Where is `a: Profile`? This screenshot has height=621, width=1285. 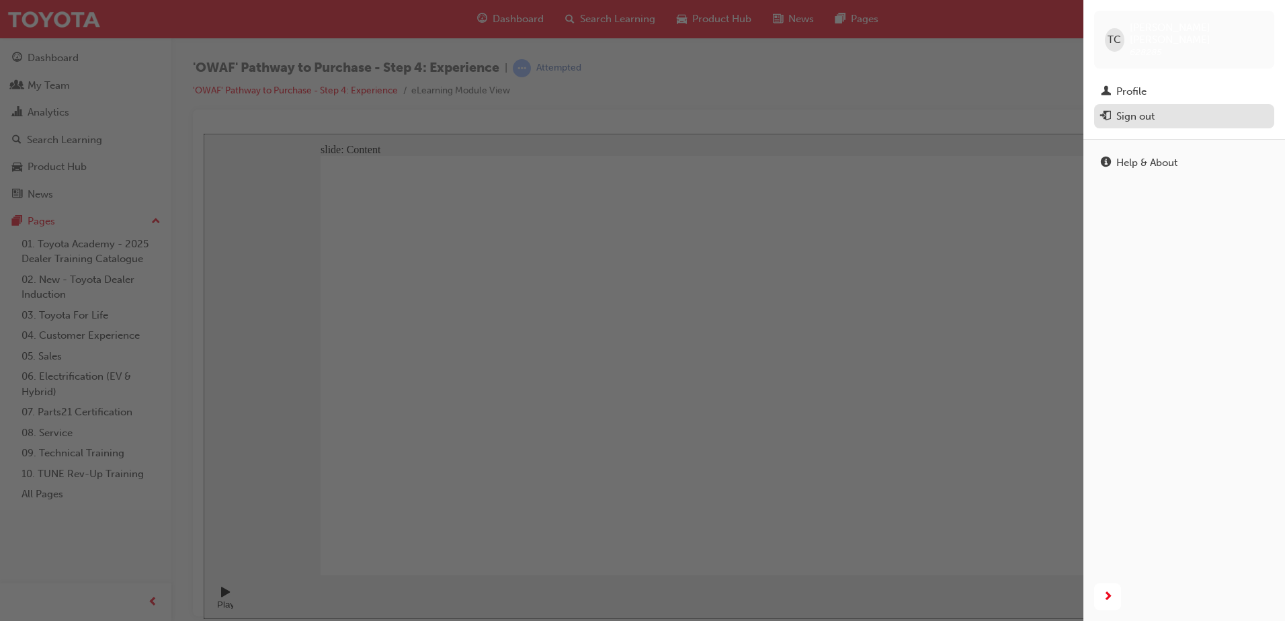
a: Profile is located at coordinates (1185, 91).